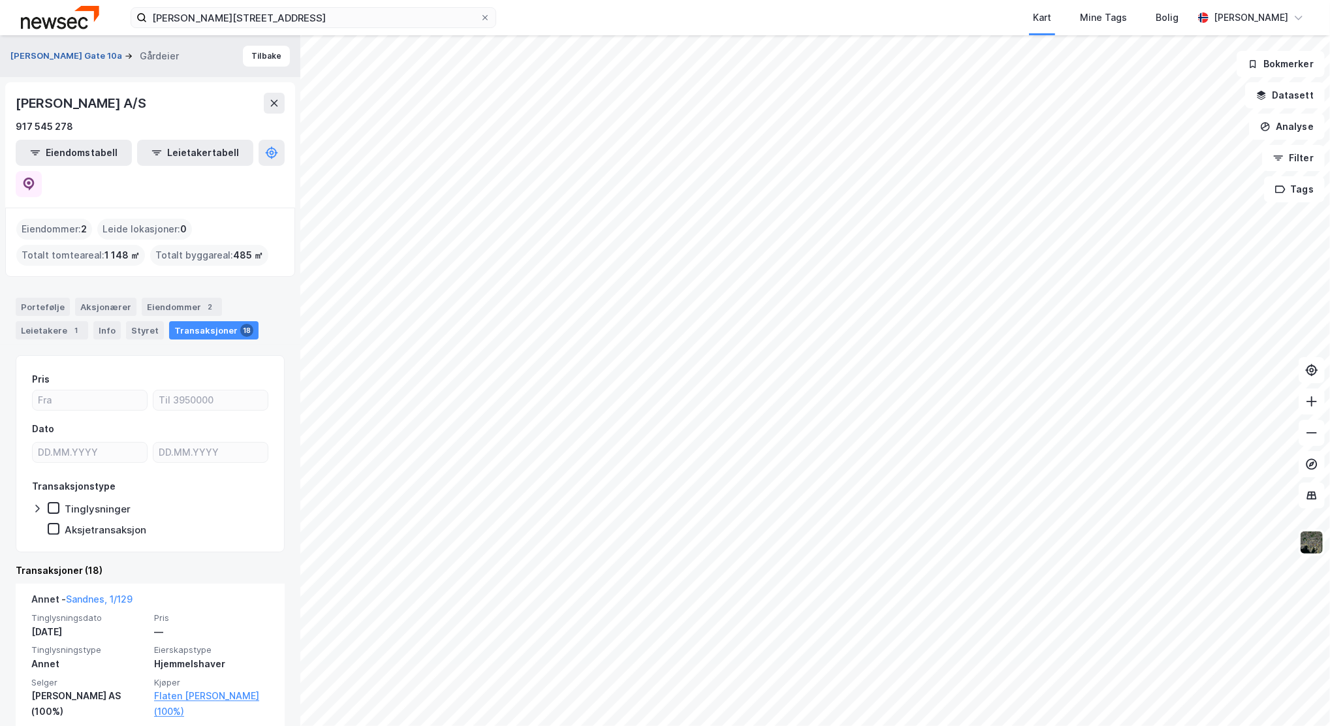 This screenshot has width=1330, height=726. What do you see at coordinates (1281, 64) in the screenshot?
I see `button: Bokmerker` at bounding box center [1281, 64].